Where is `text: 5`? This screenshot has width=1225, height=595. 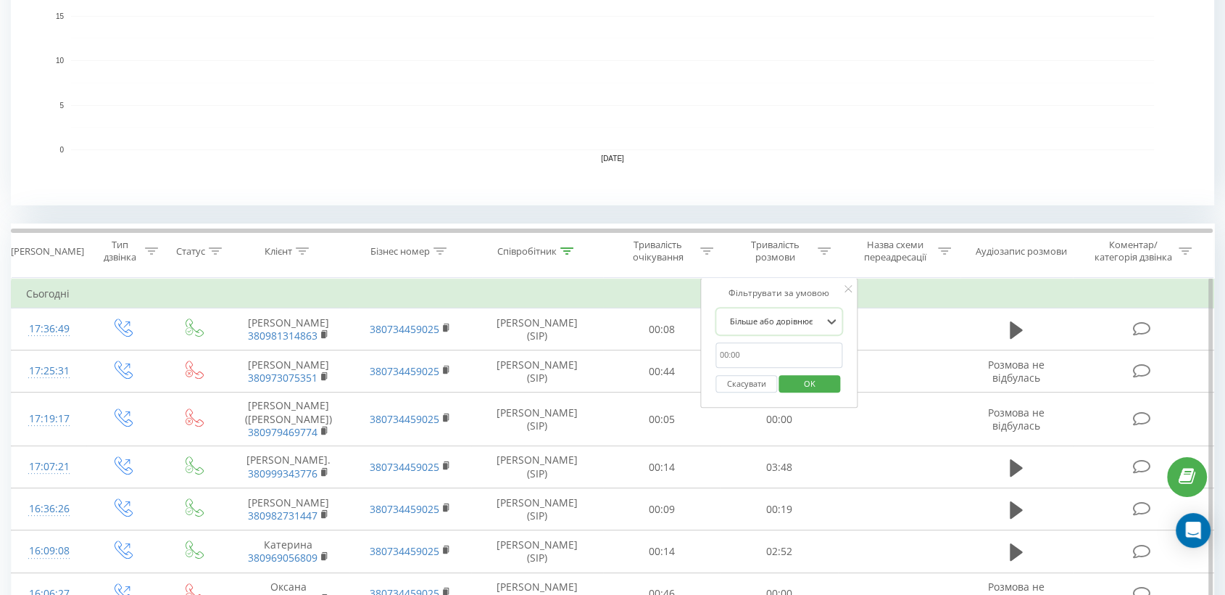
text: 5 is located at coordinates (62, 105).